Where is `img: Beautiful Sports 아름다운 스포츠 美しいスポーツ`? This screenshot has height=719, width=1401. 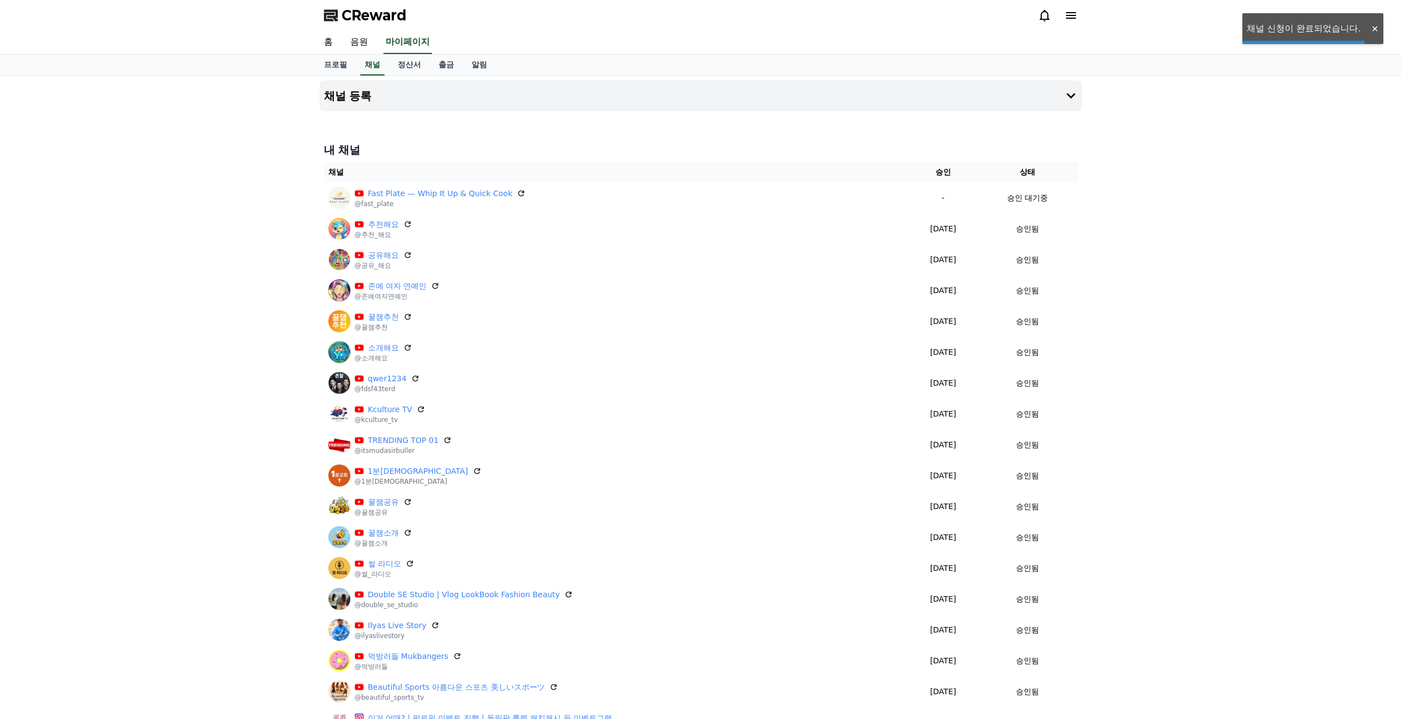 img: Beautiful Sports 아름다운 스포츠 美しいスポーツ is located at coordinates (339, 691).